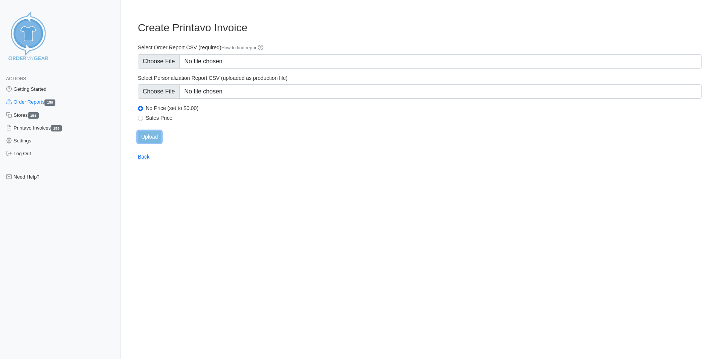 The height and width of the screenshot is (359, 723). Describe the element at coordinates (419, 28) in the screenshot. I see `h3: Create Printavo Invoice` at that location.